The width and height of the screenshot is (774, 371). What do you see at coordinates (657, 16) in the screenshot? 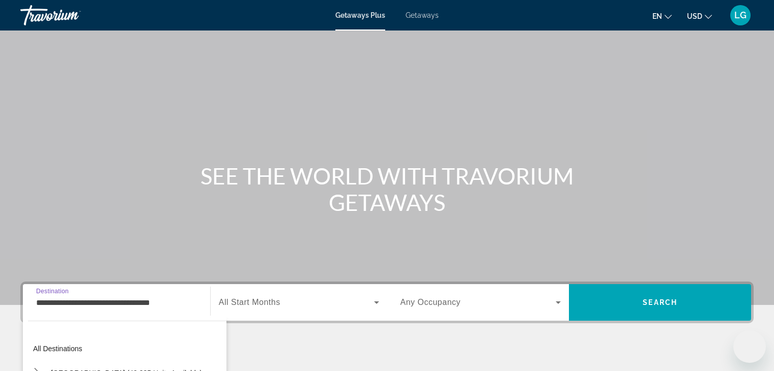
I see `span: en` at bounding box center [657, 16].